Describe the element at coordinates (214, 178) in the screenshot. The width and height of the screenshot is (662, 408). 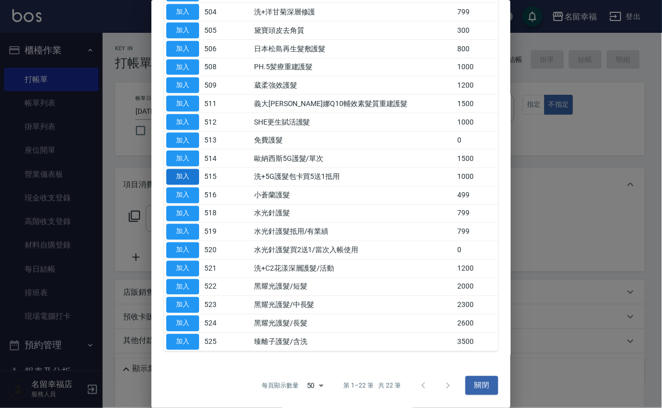
I see `td: 515` at that location.